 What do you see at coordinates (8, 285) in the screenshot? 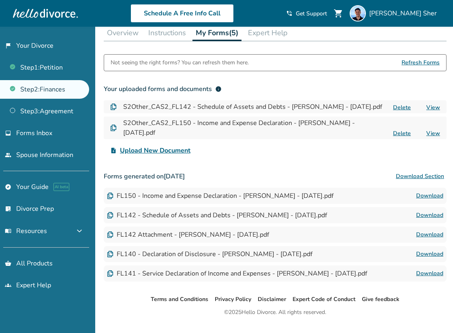
I see `span: groups` at bounding box center [8, 285].